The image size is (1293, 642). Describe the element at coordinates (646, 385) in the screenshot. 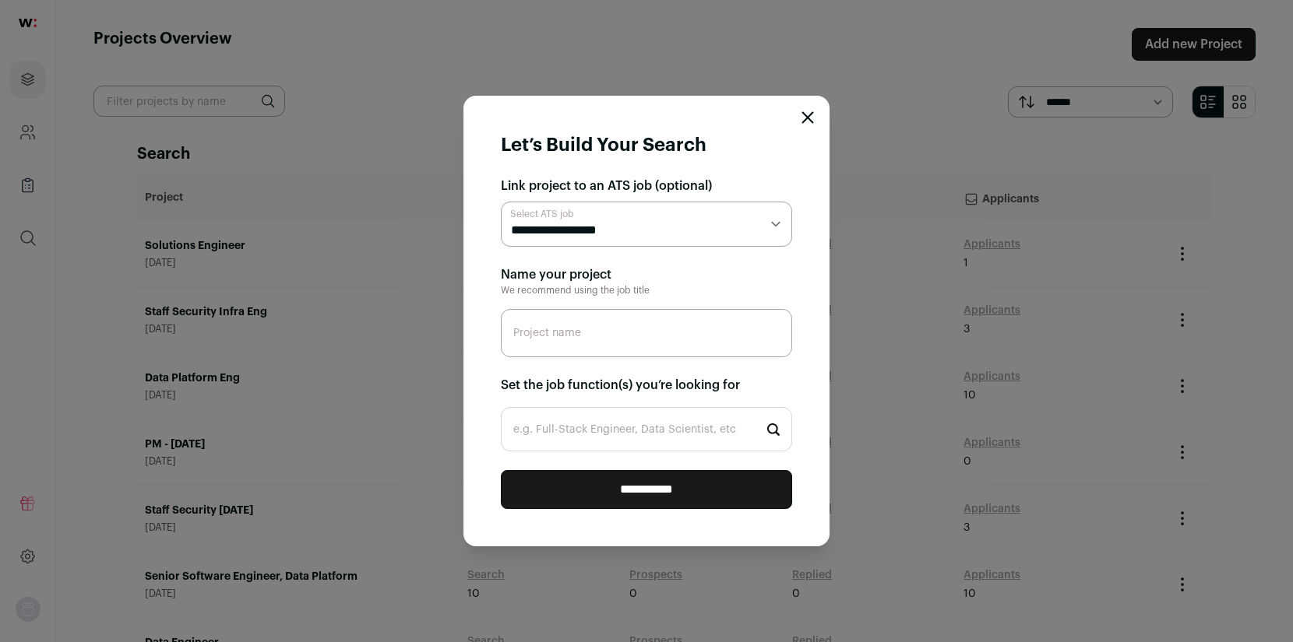

I see `h2: Set the job function(s) you’re looking for` at that location.